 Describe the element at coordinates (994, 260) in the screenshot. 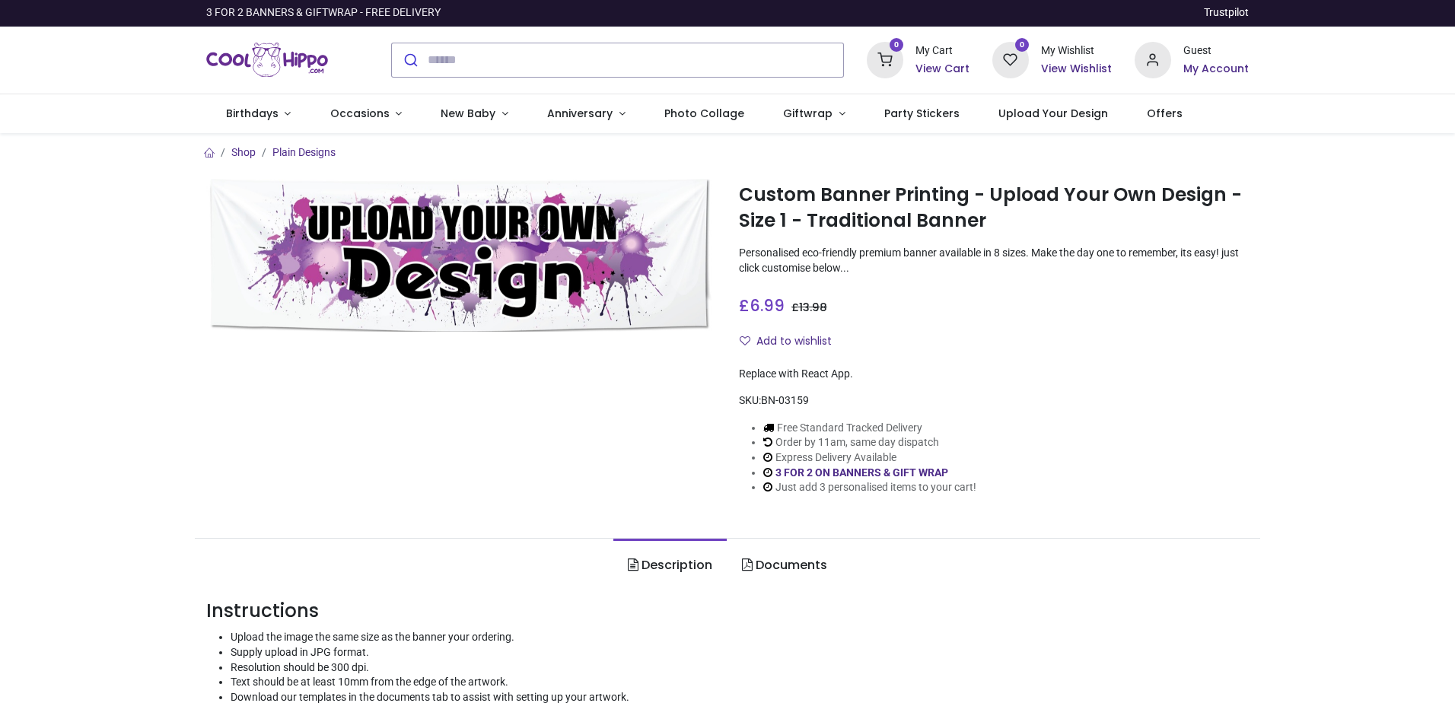

I see `p: Personalised eco-friendly premium banner available in 8 sizes. Make the day one to remember, its ...` at that location.